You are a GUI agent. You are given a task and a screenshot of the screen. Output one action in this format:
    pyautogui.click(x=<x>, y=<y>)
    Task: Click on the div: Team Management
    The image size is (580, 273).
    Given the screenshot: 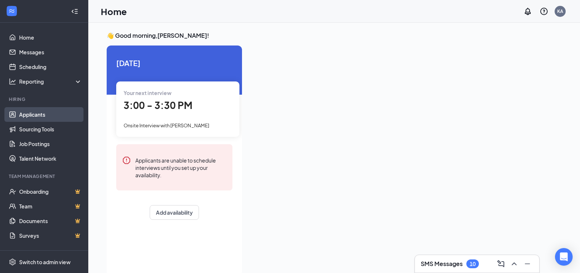 What is the action you would take?
    pyautogui.click(x=44, y=176)
    